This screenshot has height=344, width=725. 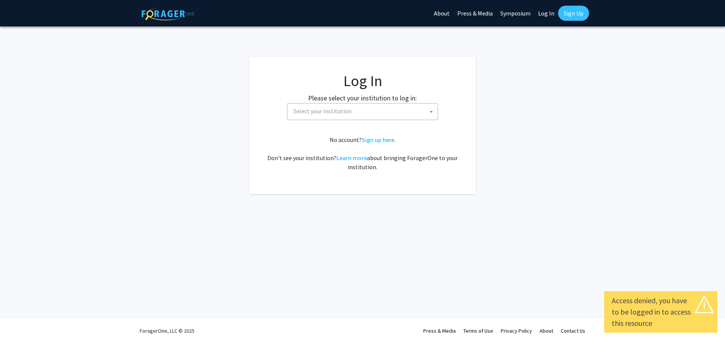 I want to click on a: Learn more about bringing ForagerOne to your institution, so click(x=351, y=158).